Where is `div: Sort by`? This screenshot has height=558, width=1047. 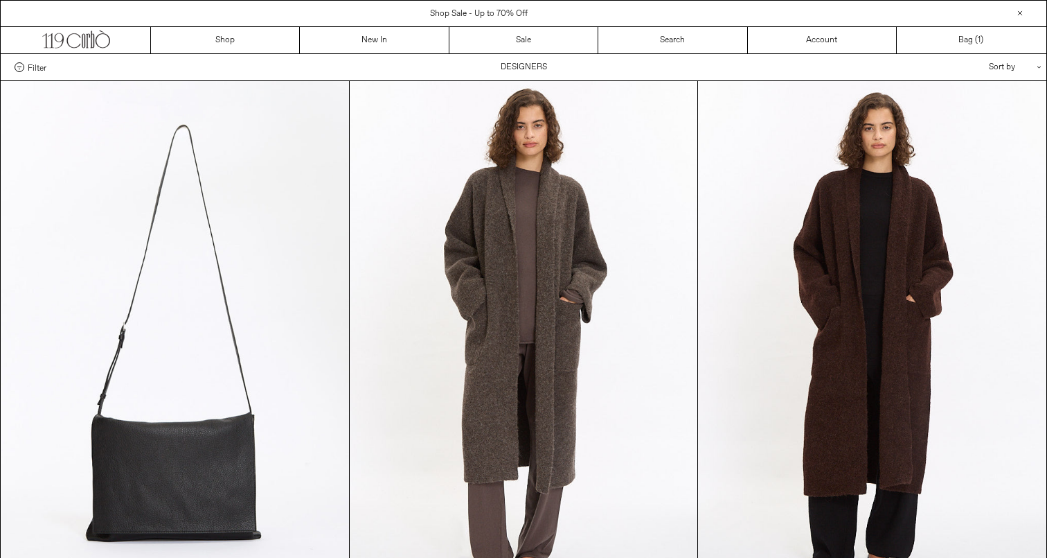
div: Sort by is located at coordinates (970, 67).